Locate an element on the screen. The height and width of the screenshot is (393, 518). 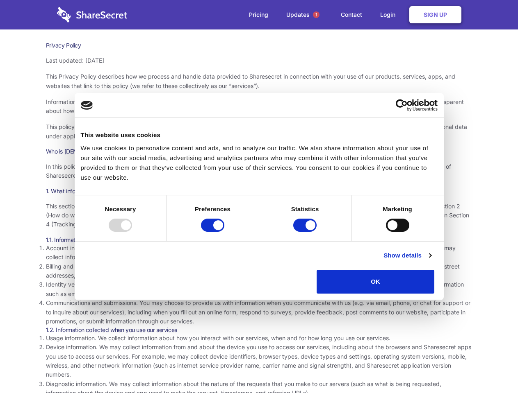
span: 1 is located at coordinates (316, 15).